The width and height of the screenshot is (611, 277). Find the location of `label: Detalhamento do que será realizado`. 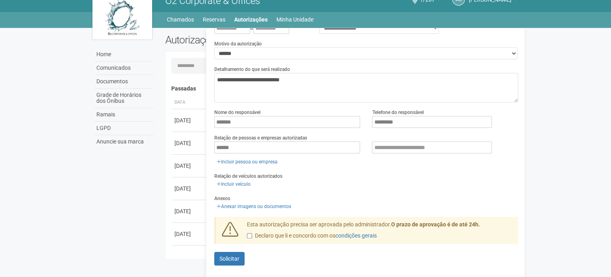

label: Detalhamento do que será realizado is located at coordinates (252, 69).